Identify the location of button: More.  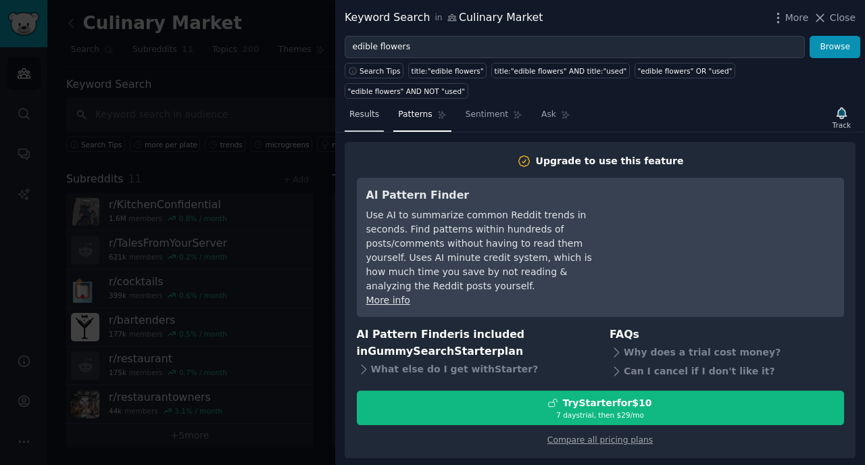
(790, 18).